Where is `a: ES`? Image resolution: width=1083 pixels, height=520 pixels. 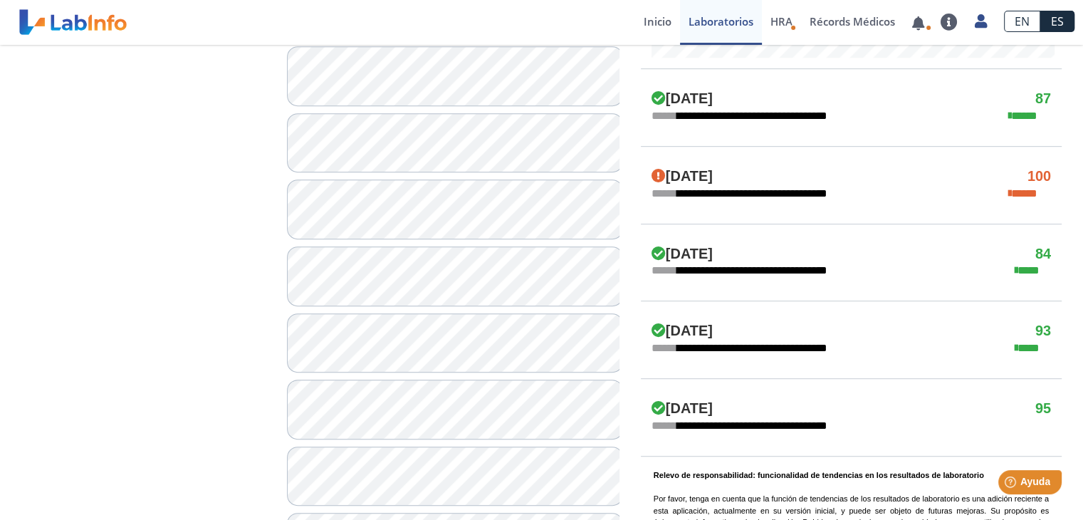
a: ES is located at coordinates (1057, 21).